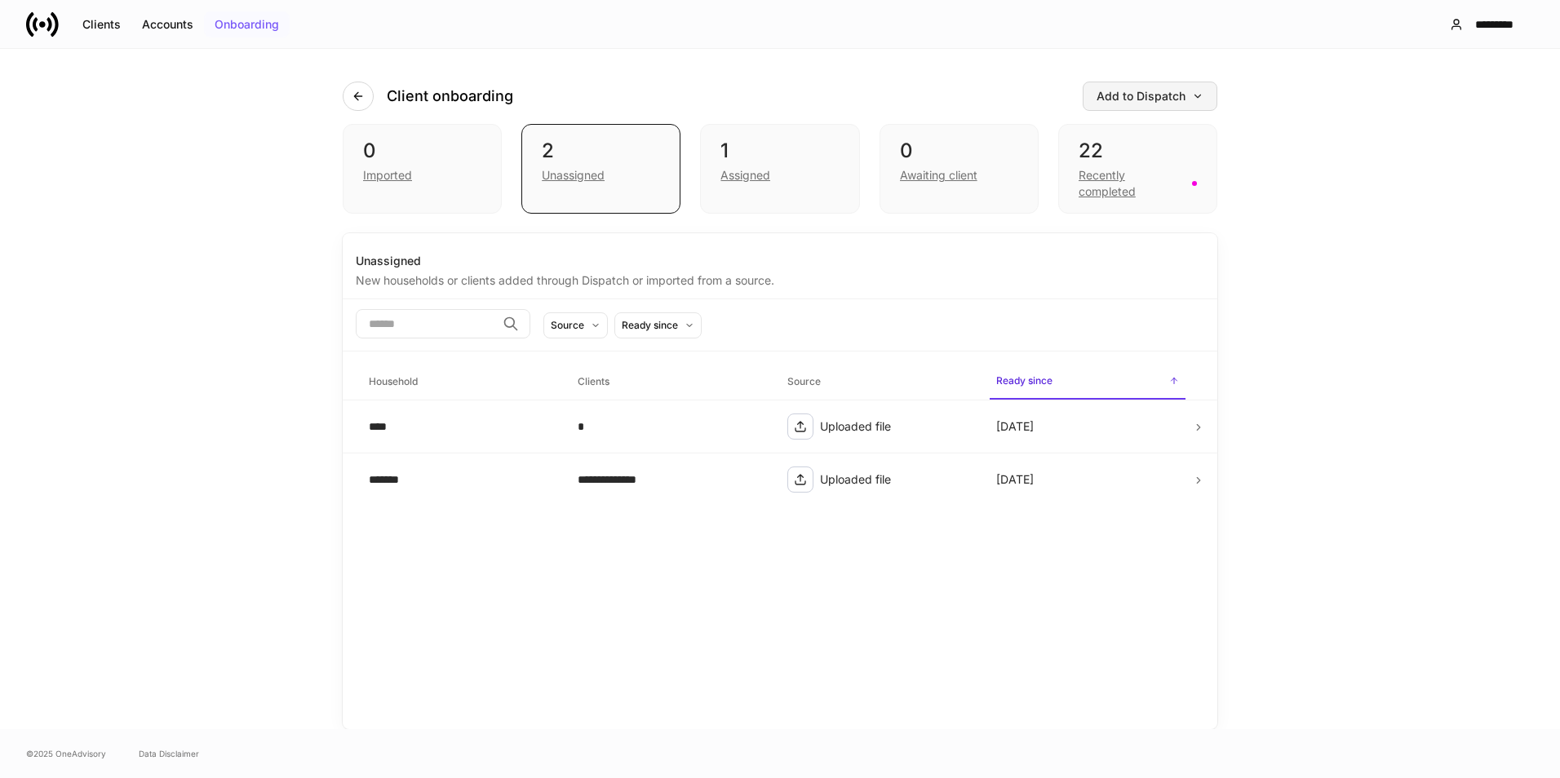 The width and height of the screenshot is (1560, 778). I want to click on div: 0Awaiting client, so click(959, 169).